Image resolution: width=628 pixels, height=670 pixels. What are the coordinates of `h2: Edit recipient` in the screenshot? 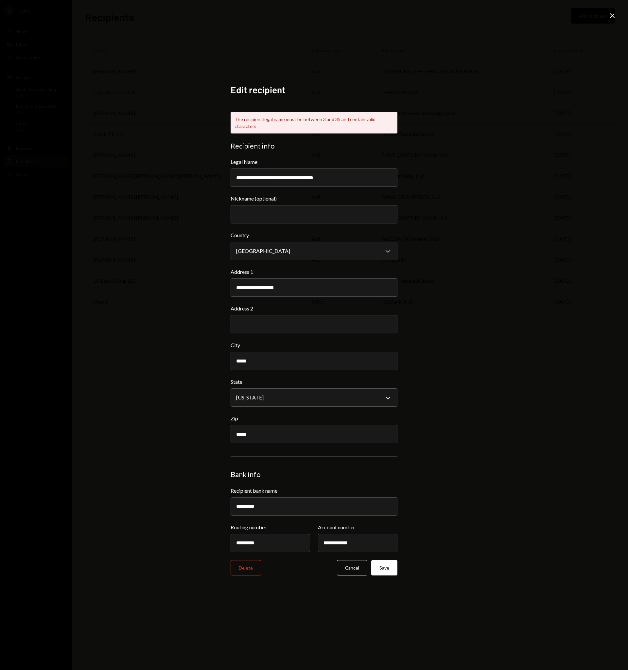 It's located at (314, 90).